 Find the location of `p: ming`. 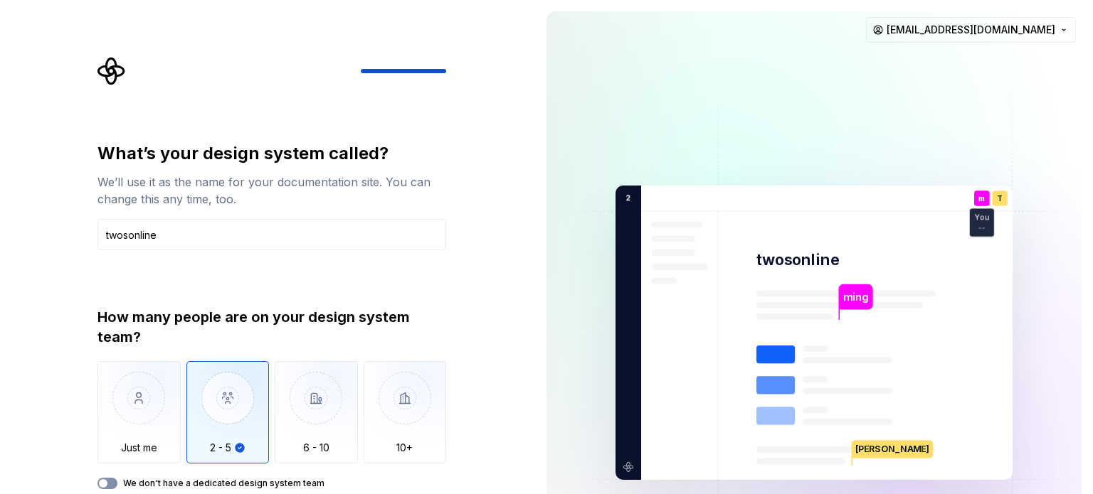

p: ming is located at coordinates (855, 297).